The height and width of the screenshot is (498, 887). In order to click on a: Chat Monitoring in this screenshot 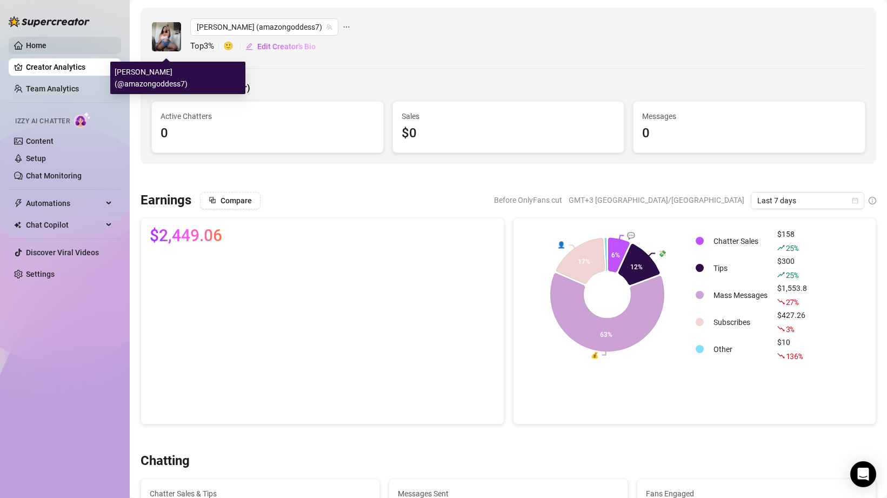, I will do `click(54, 176)`.